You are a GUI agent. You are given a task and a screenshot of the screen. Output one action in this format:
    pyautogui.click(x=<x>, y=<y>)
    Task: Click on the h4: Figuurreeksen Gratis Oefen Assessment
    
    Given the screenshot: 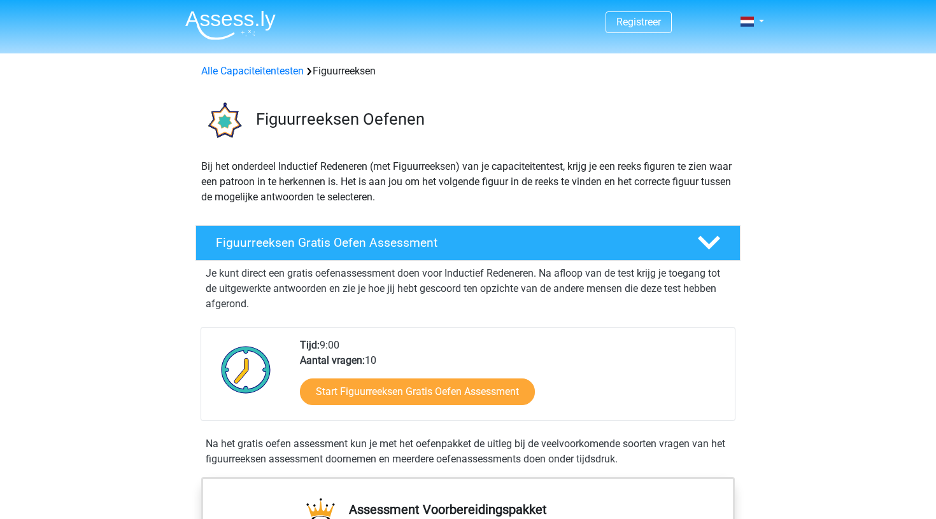 What is the action you would take?
    pyautogui.click(x=446, y=242)
    